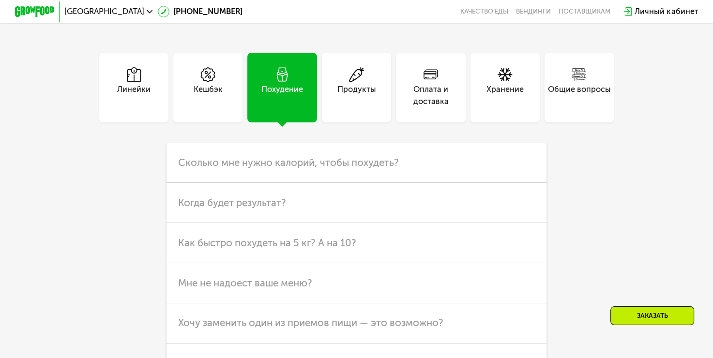 The height and width of the screenshot is (358, 713). I want to click on div: Личный кабинет, so click(666, 12).